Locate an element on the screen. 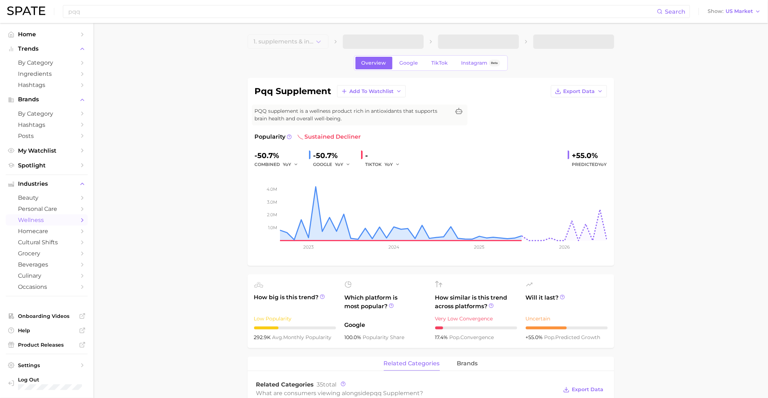  a: Settings is located at coordinates (47, 366).